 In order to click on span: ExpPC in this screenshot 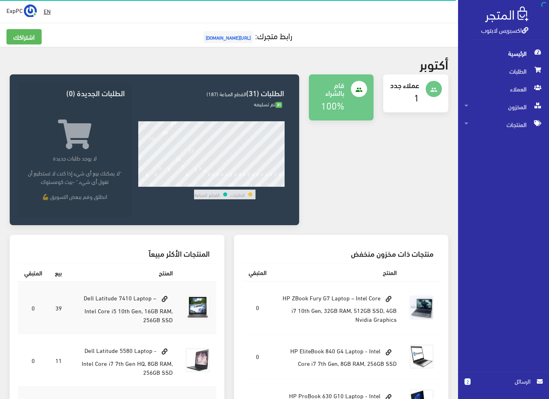, I will do `click(15, 10)`.